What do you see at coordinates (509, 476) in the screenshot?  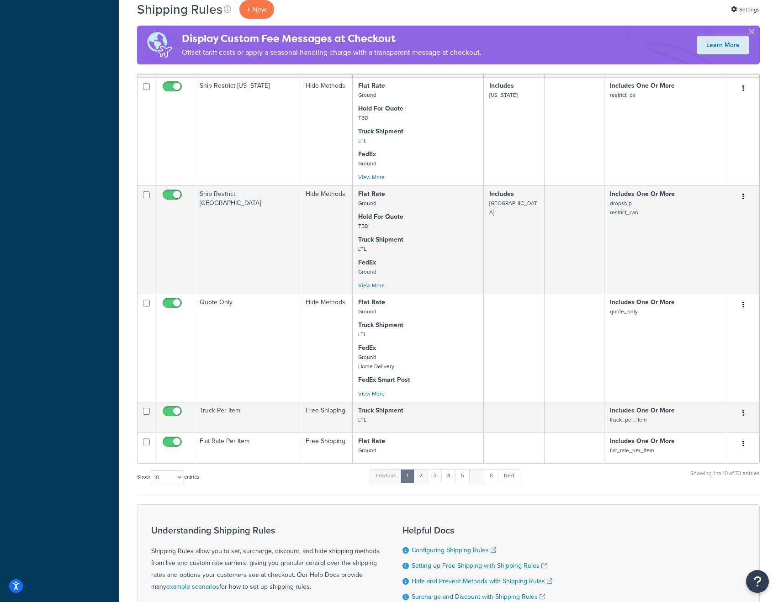 I see `a: Next` at bounding box center [509, 476].